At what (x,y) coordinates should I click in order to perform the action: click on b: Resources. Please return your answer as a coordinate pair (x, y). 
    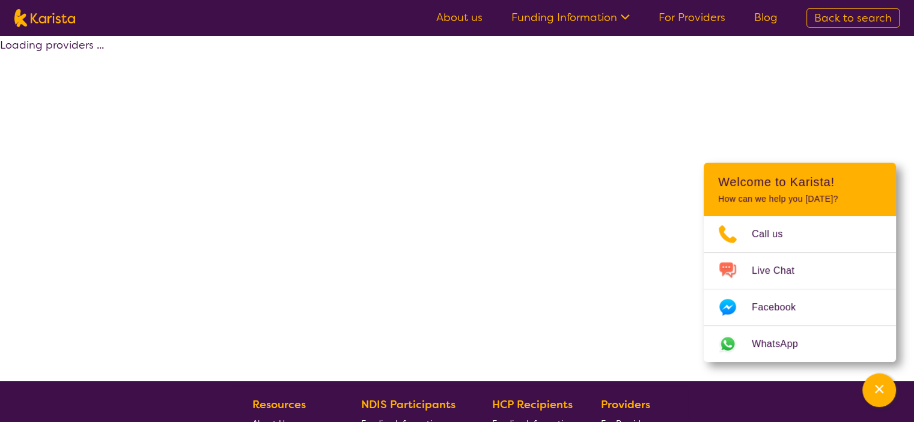
    Looking at the image, I should click on (279, 405).